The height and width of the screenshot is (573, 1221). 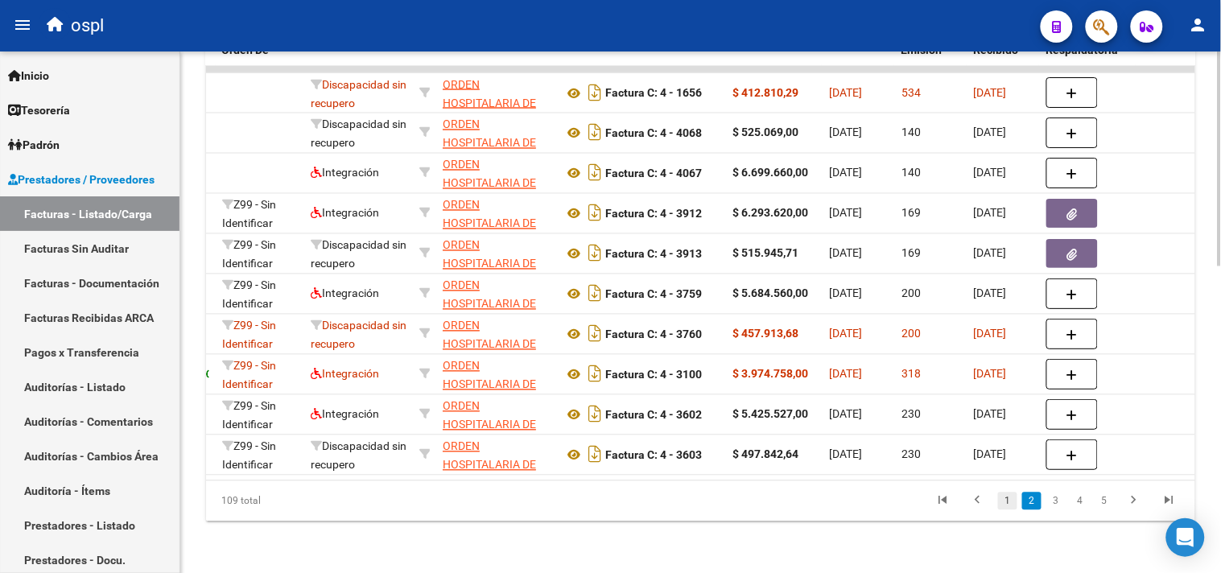 I want to click on strong: $ 6.293.620,00, so click(x=770, y=213).